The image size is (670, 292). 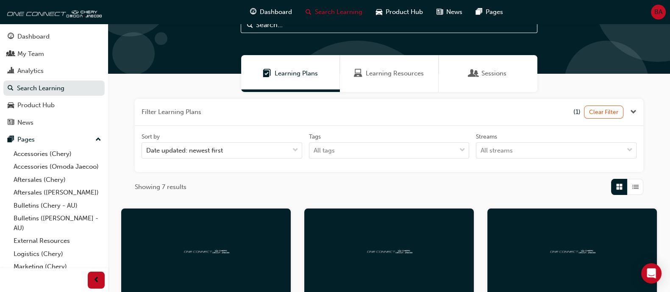 I want to click on a: SessionsSessions, so click(x=488, y=73).